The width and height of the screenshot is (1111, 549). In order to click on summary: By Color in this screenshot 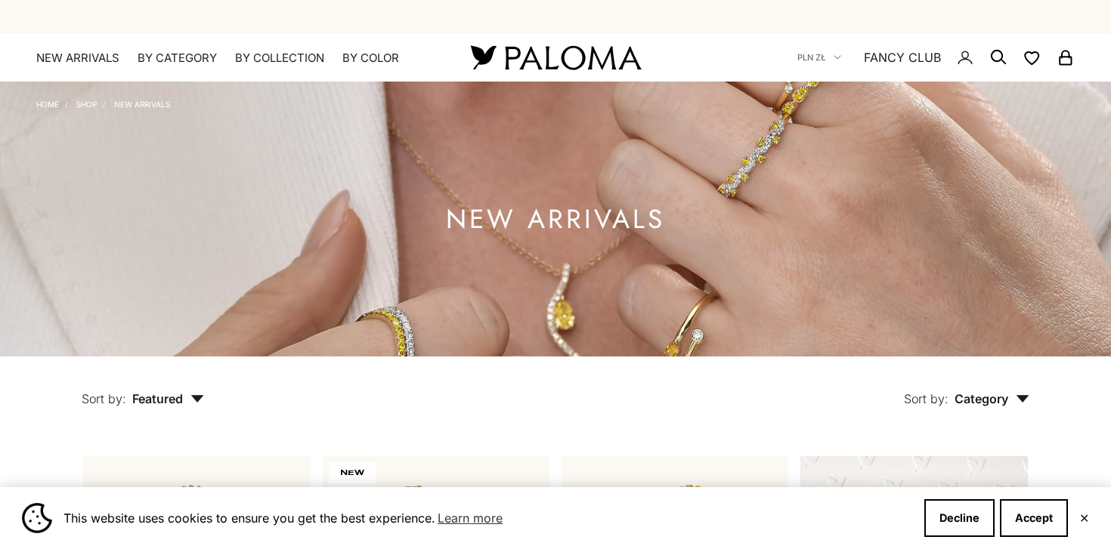, I will do `click(370, 58)`.